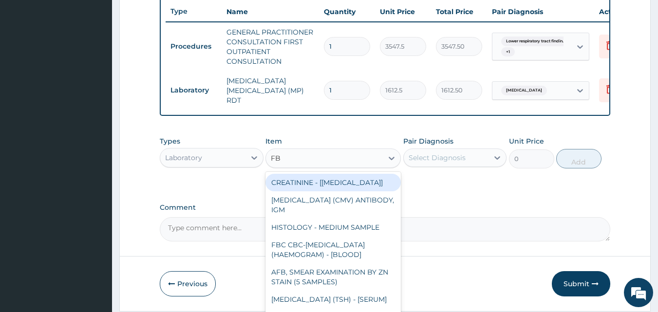 This screenshot has width=658, height=312. Describe the element at coordinates (95, 225) in the screenshot. I see `textarea: Type your message and hit 'Enter'` at that location.